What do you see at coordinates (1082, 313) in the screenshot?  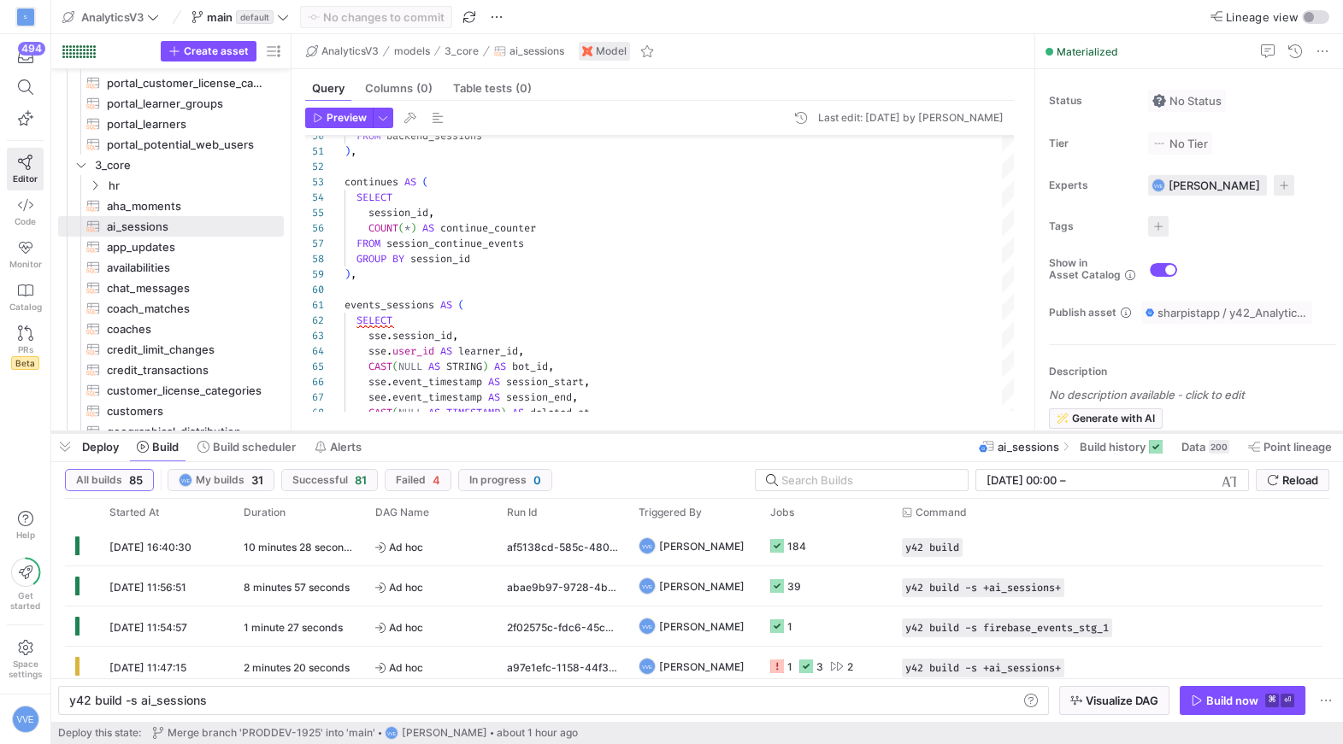 I see `span: Publish asset` at bounding box center [1082, 313].